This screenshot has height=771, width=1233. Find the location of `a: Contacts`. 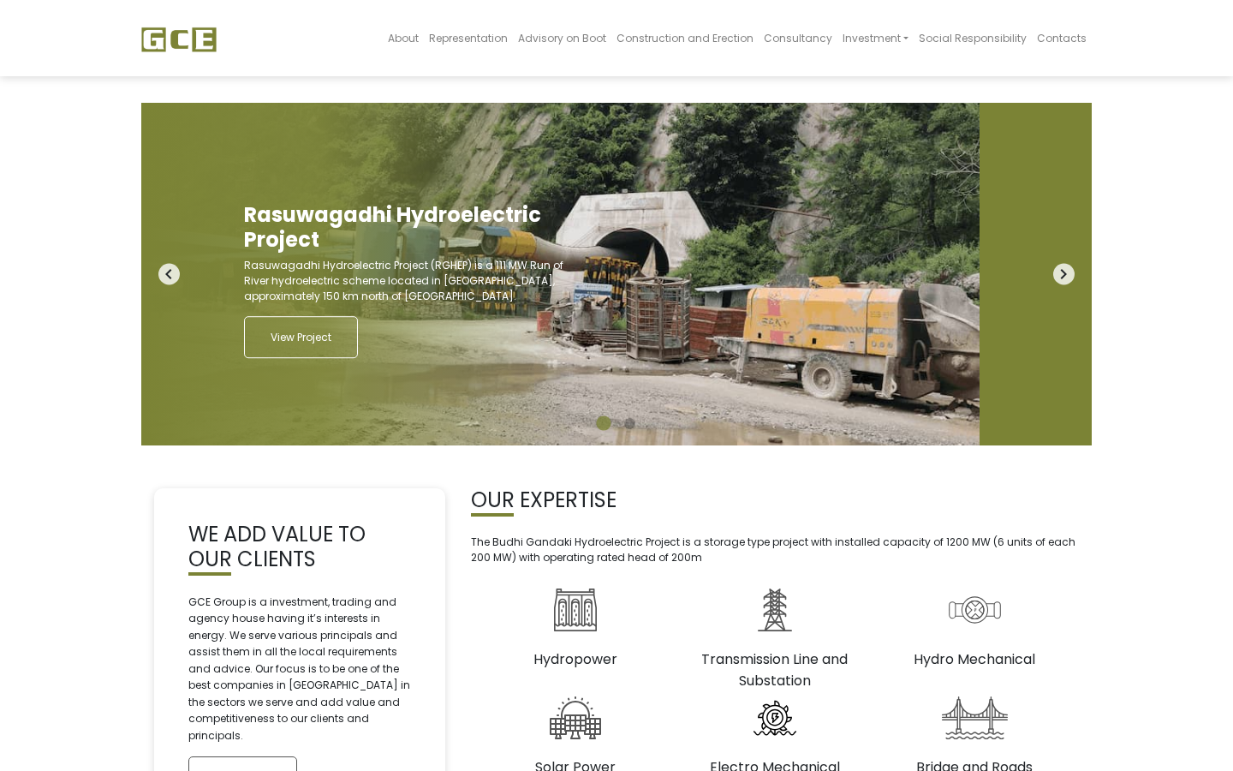

a: Contacts is located at coordinates (1062, 38).